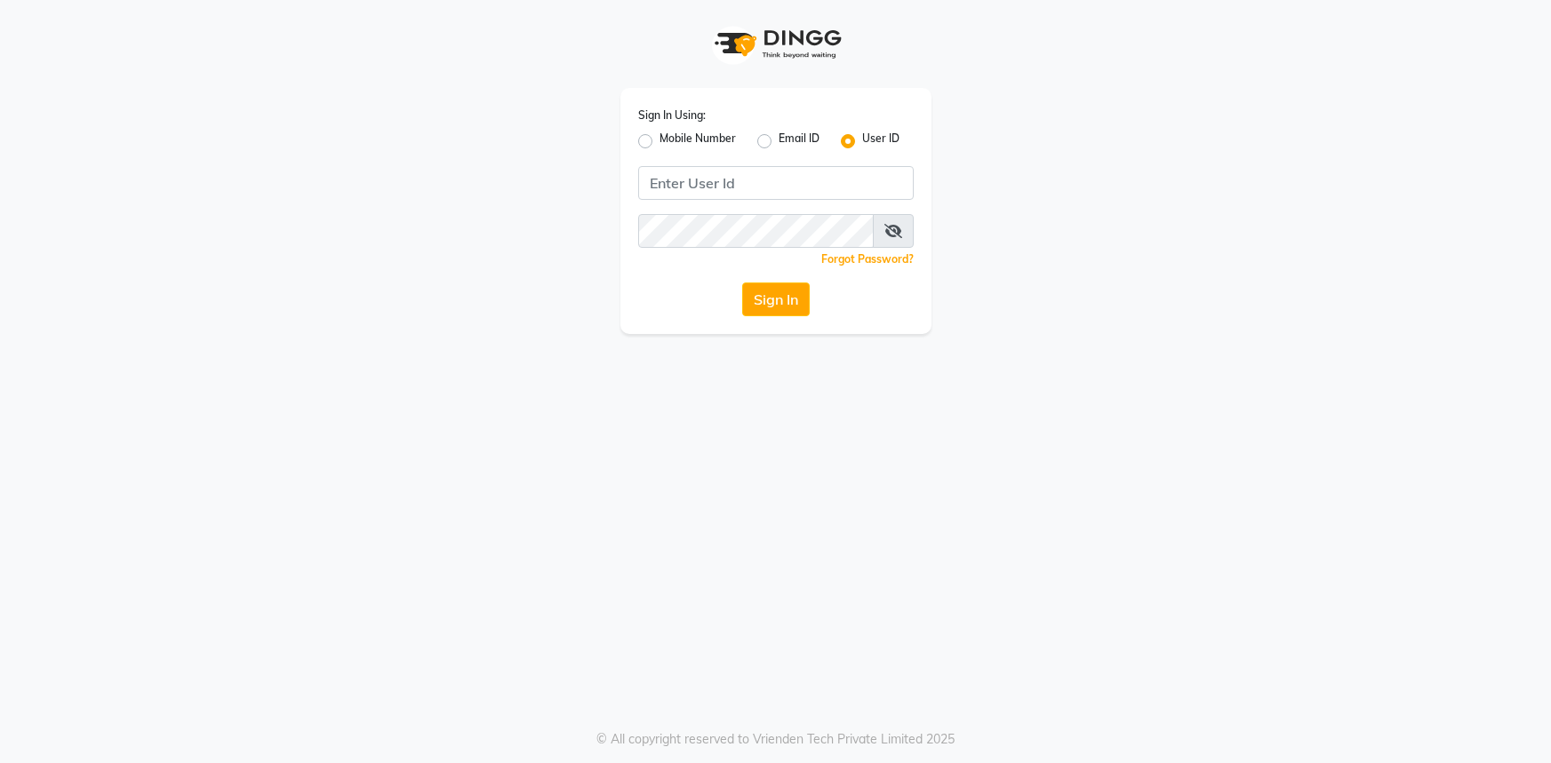 This screenshot has height=763, width=1551. What do you see at coordinates (672, 116) in the screenshot?
I see `label: Sign In Using:` at bounding box center [672, 116].